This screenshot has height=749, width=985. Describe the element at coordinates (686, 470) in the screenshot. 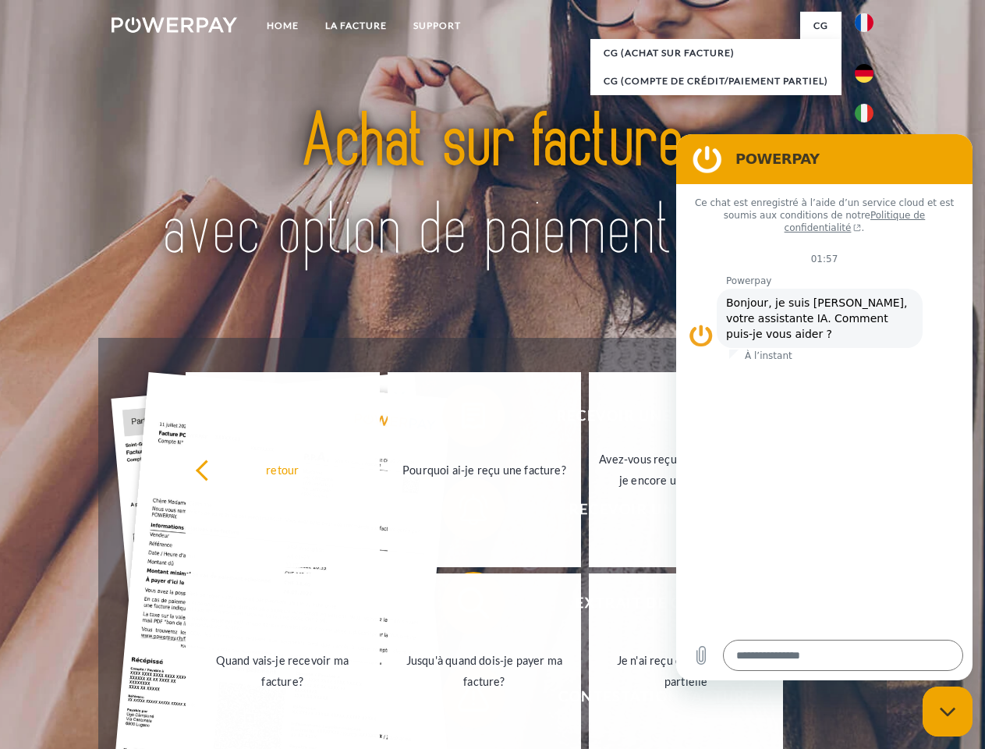

I see `a: Avez-vous reçu mes paiements, ai-je encore un solde ouvert?` at that location.